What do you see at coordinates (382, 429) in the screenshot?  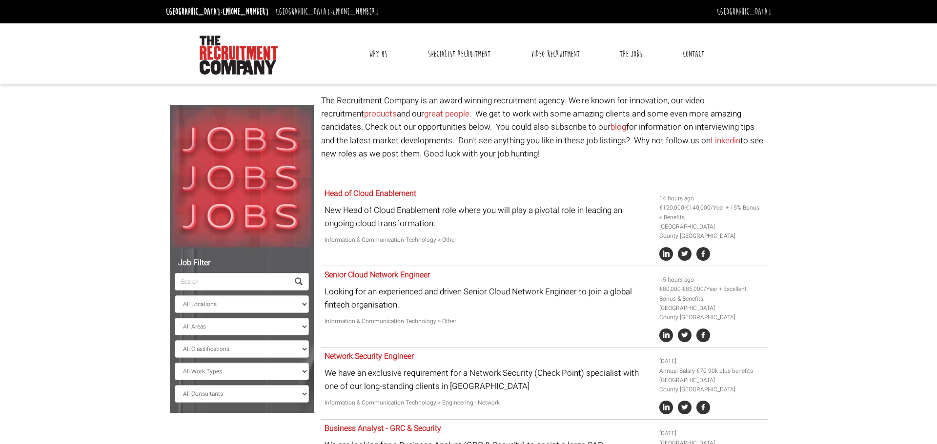 I see `a: Business Analyst - GRC & Security` at bounding box center [382, 429].